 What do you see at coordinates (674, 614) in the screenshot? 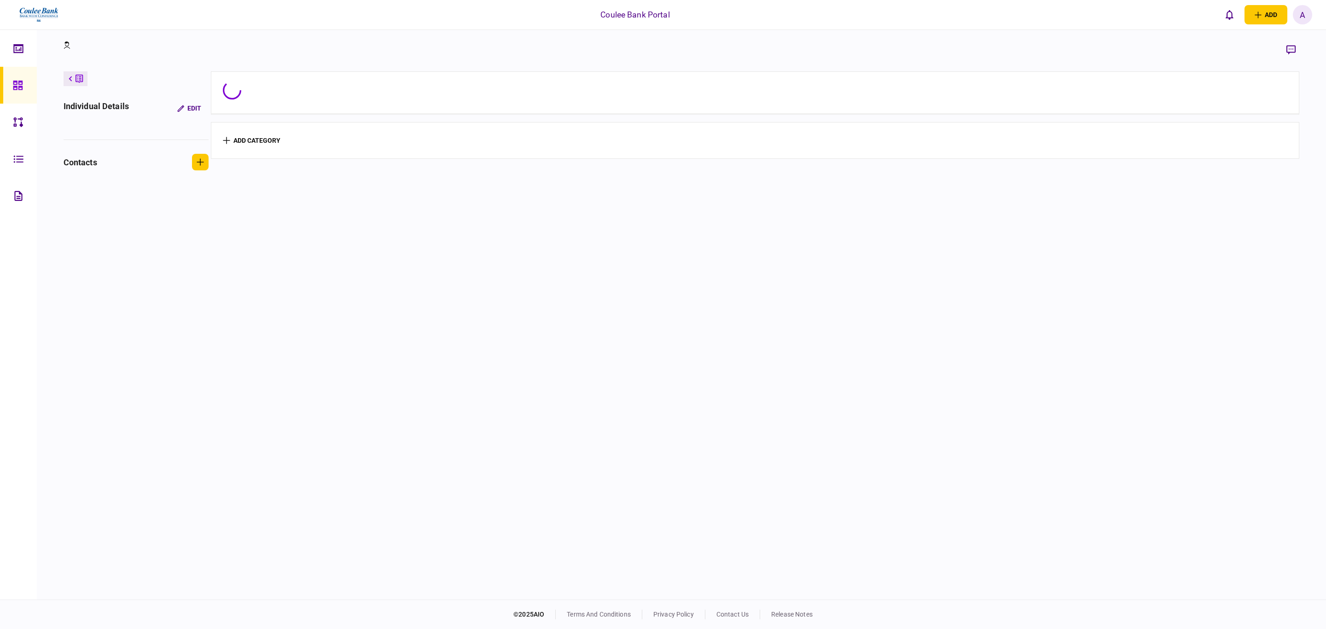
I see `a: privacy policy` at bounding box center [674, 614].